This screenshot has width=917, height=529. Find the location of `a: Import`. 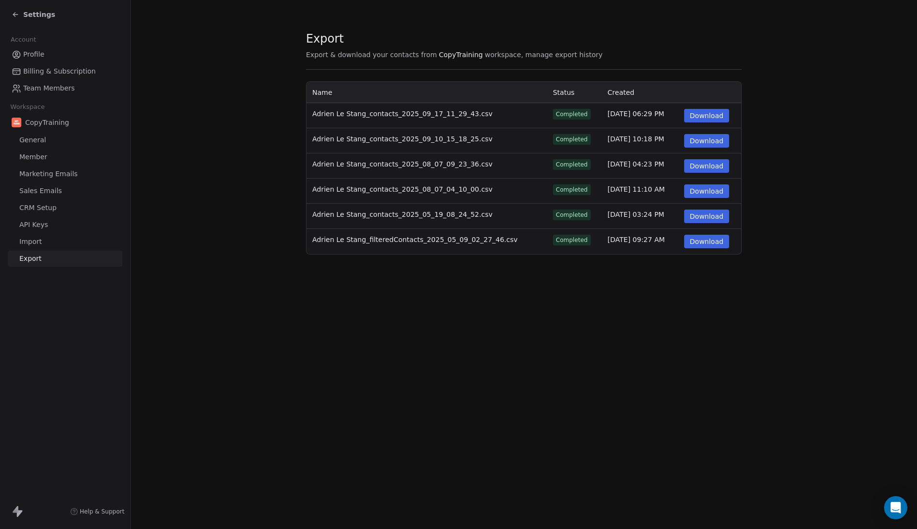

a: Import is located at coordinates (65, 242).